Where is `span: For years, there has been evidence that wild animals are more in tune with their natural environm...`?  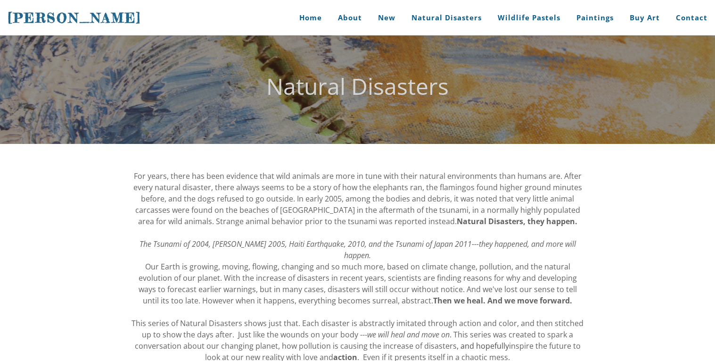 span: For years, there has been evidence that wild animals are more in tune with their natural environm... is located at coordinates (358, 199).